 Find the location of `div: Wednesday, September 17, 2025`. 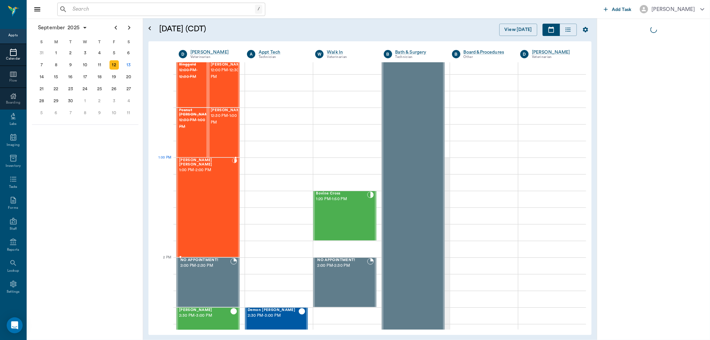

div: Wednesday, September 17, 2025 is located at coordinates (85, 77).